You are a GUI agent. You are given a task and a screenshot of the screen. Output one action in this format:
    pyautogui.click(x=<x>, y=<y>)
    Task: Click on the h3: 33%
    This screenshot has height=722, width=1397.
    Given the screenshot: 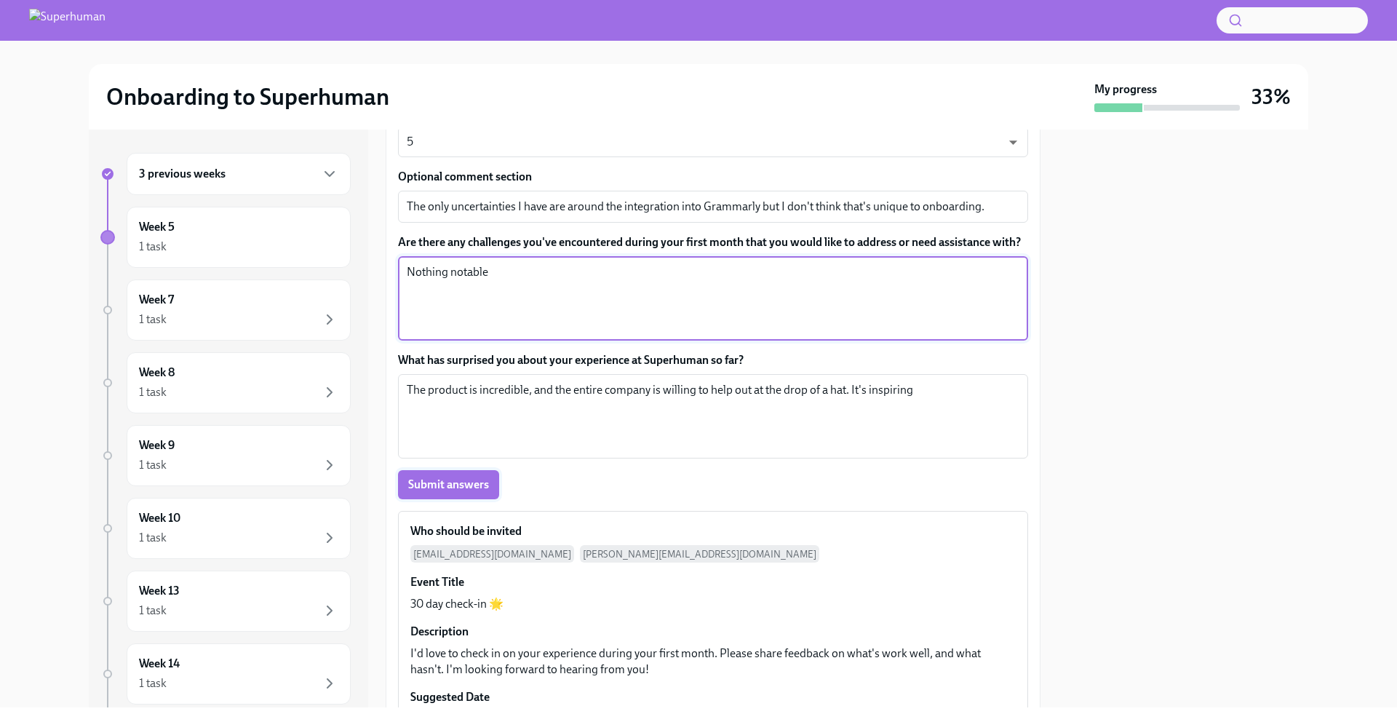 What is the action you would take?
    pyautogui.click(x=1272, y=97)
    